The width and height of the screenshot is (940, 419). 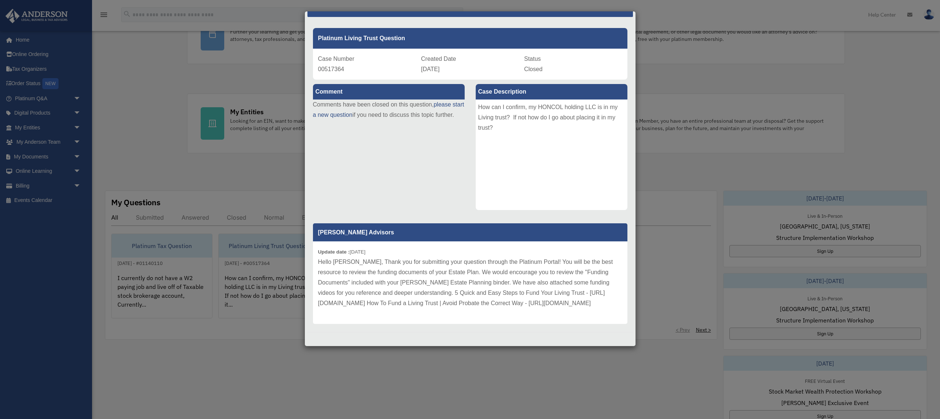 What do you see at coordinates (334, 252) in the screenshot?
I see `b: Update date :` at bounding box center [334, 252].